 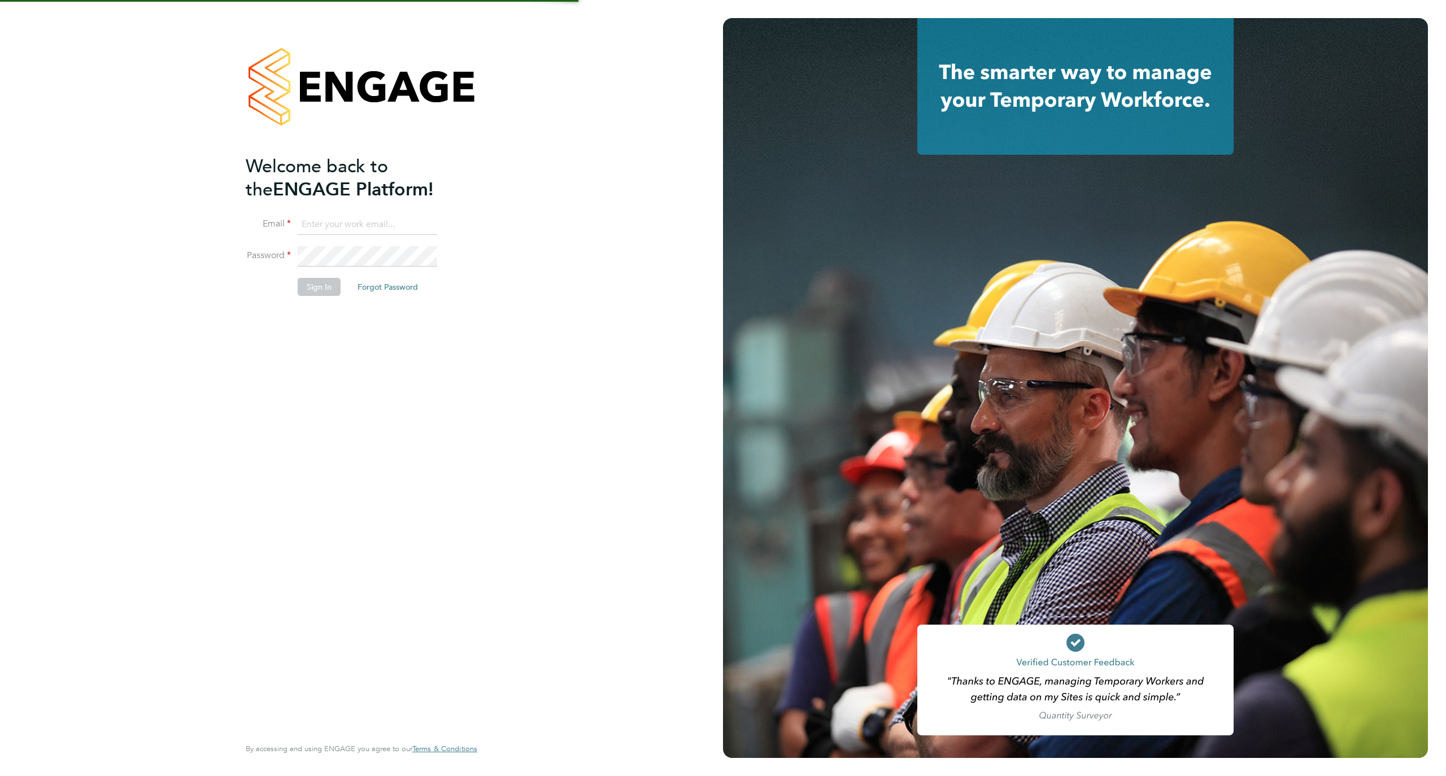 I want to click on h2: ENGAGE Platform!, so click(x=356, y=178).